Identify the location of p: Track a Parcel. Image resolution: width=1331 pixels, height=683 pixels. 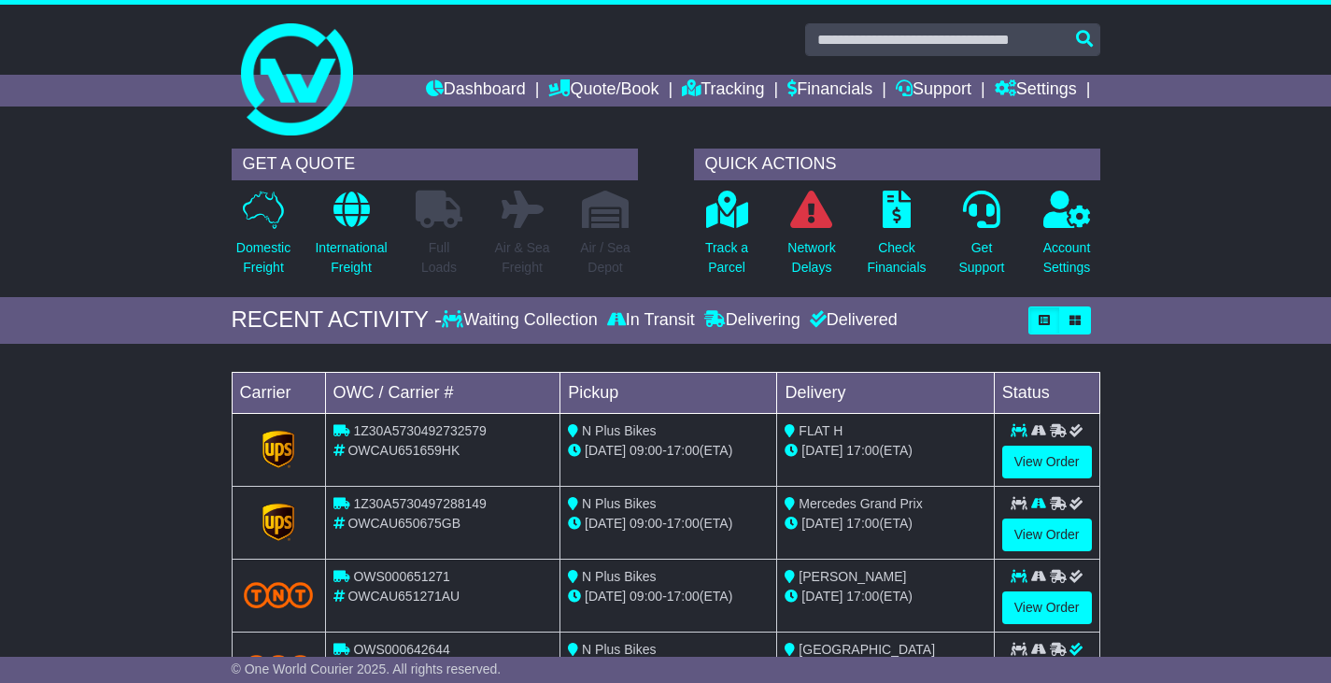
(727, 258).